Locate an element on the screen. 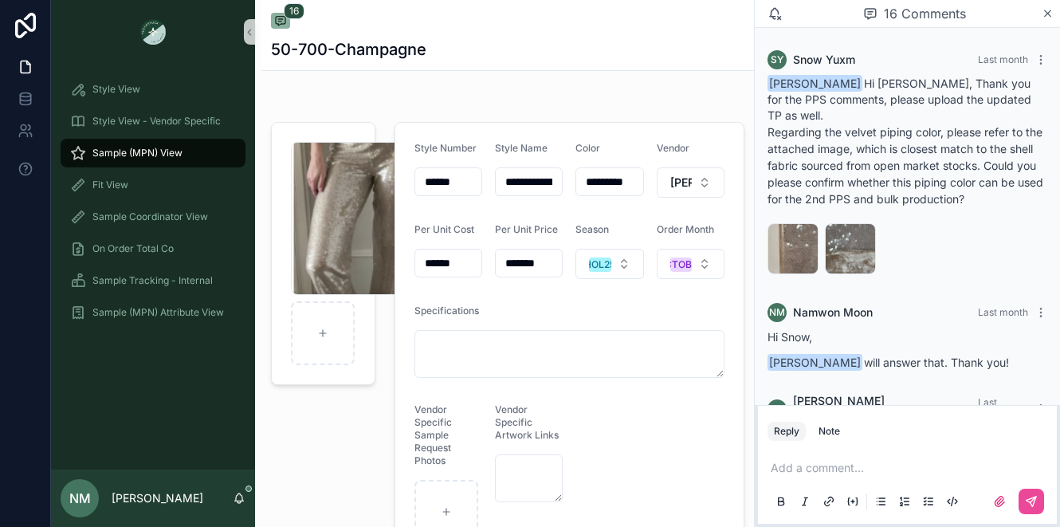 The height and width of the screenshot is (527, 1060). a: Fit View is located at coordinates (153, 185).